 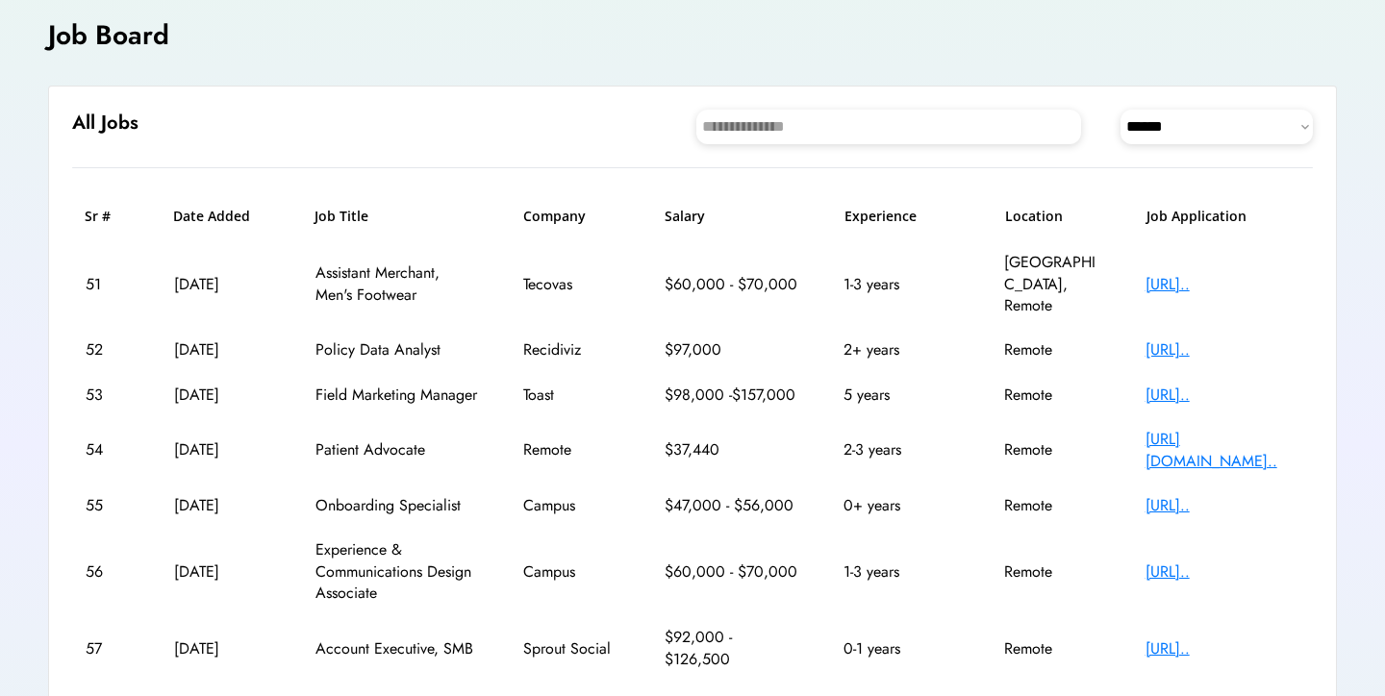 I want to click on div: Tecovas, so click(x=571, y=285).